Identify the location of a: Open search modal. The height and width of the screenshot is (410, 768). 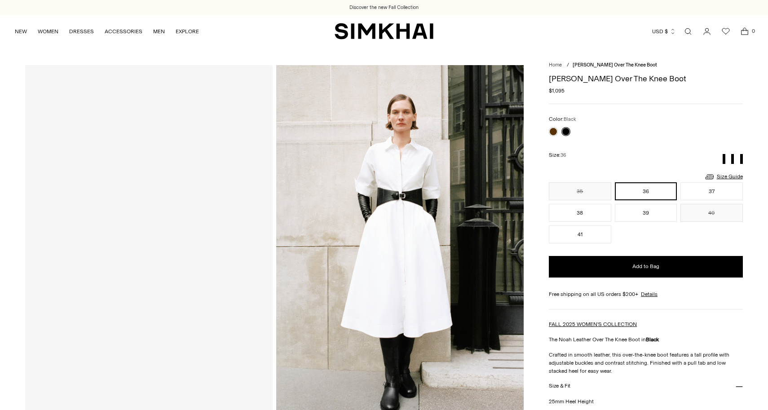
(688, 31).